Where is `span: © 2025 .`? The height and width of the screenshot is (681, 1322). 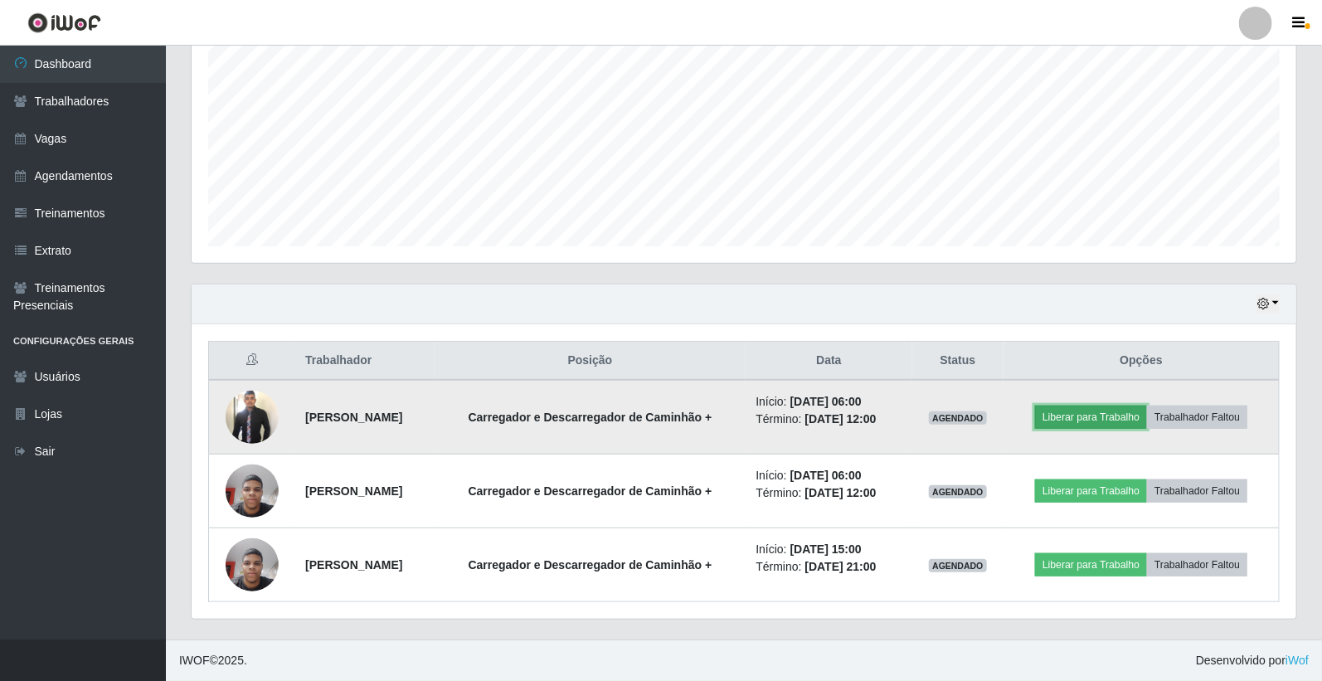 span: © 2025 . is located at coordinates (213, 660).